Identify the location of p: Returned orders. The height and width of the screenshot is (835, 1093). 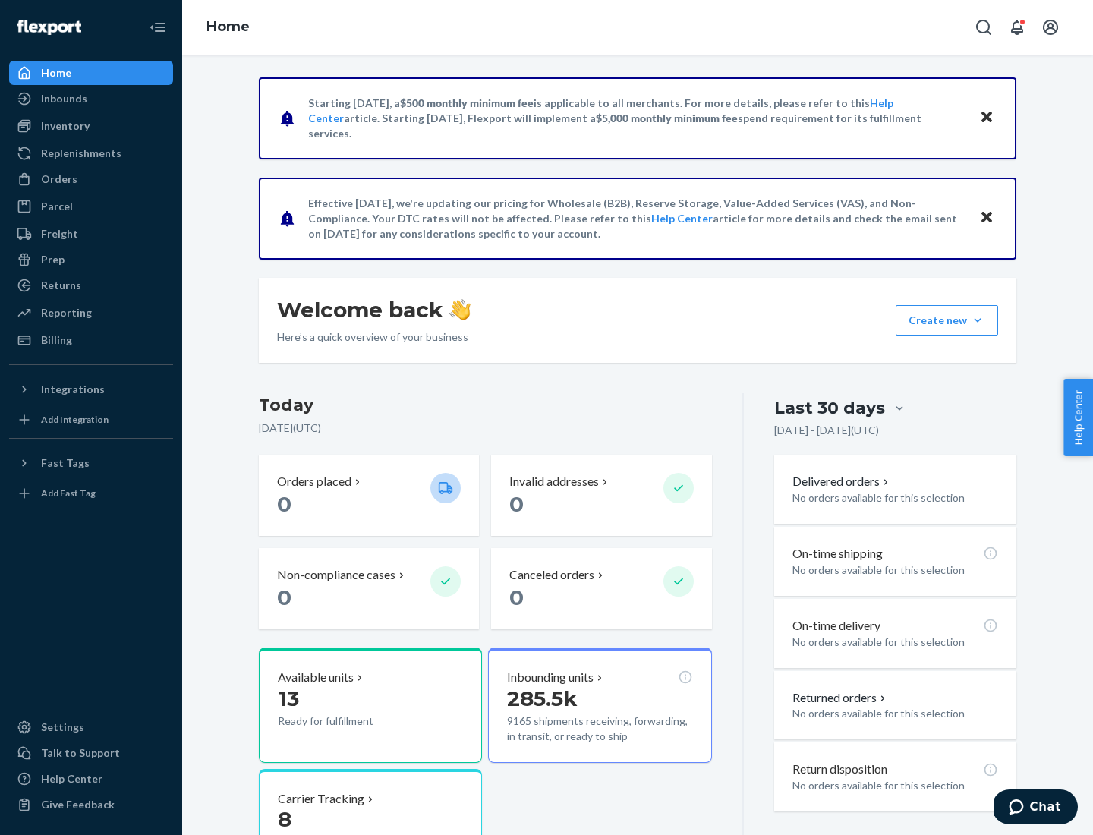
(840, 698).